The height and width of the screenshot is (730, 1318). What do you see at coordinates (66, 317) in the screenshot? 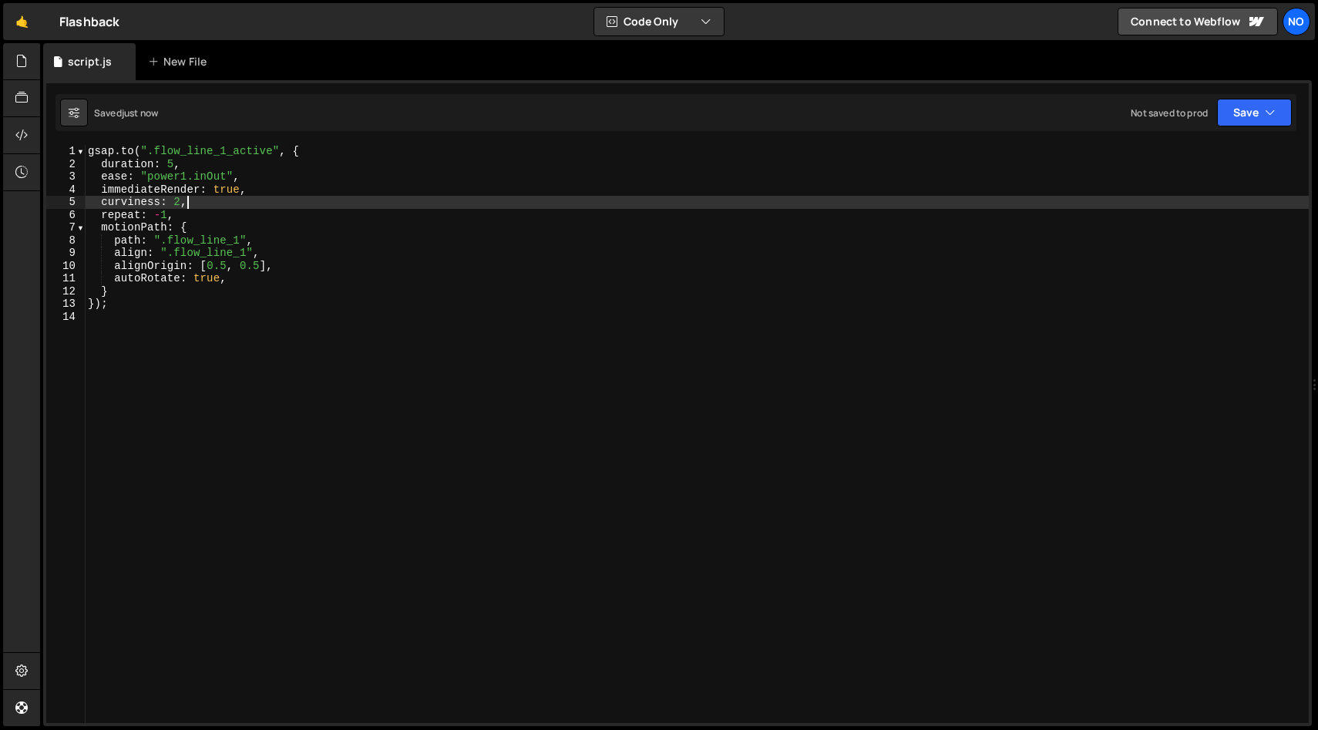
I see `div: 14` at bounding box center [66, 317].